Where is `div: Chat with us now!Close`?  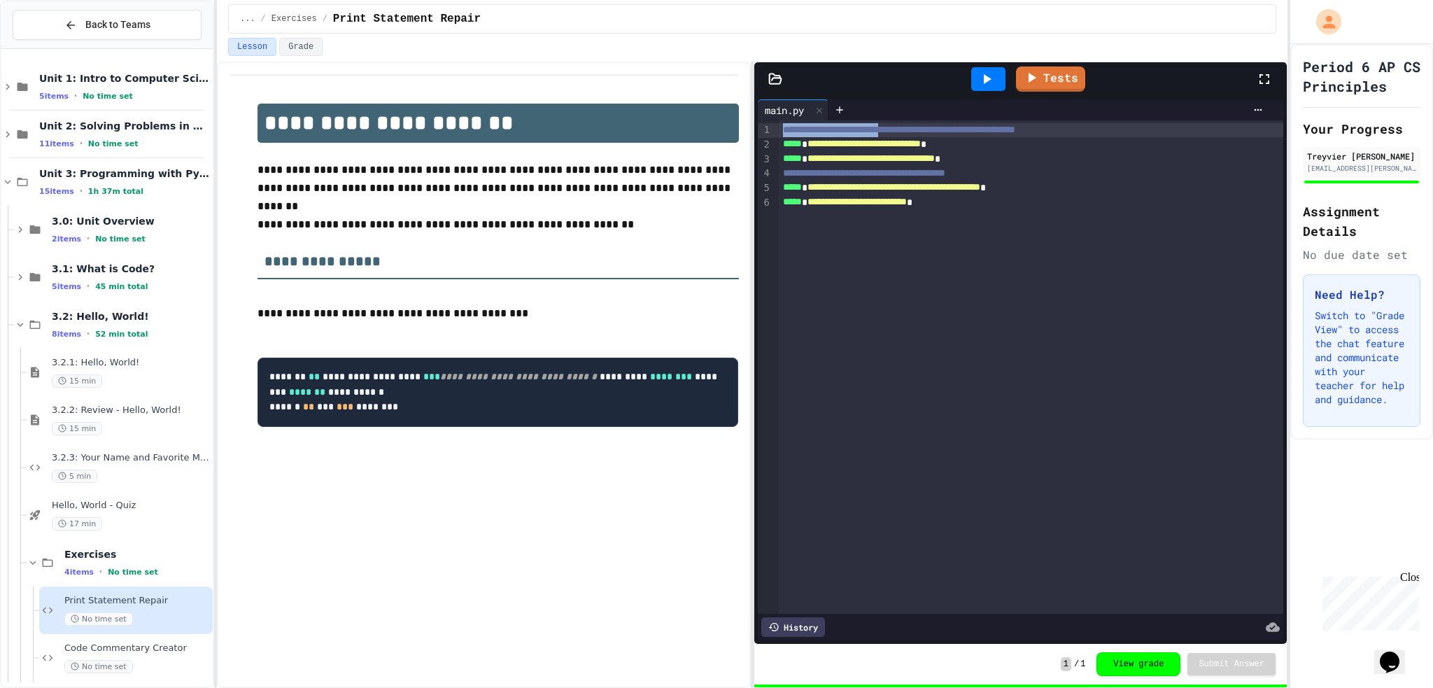
div: Chat with us now!Close is located at coordinates (51, 47).